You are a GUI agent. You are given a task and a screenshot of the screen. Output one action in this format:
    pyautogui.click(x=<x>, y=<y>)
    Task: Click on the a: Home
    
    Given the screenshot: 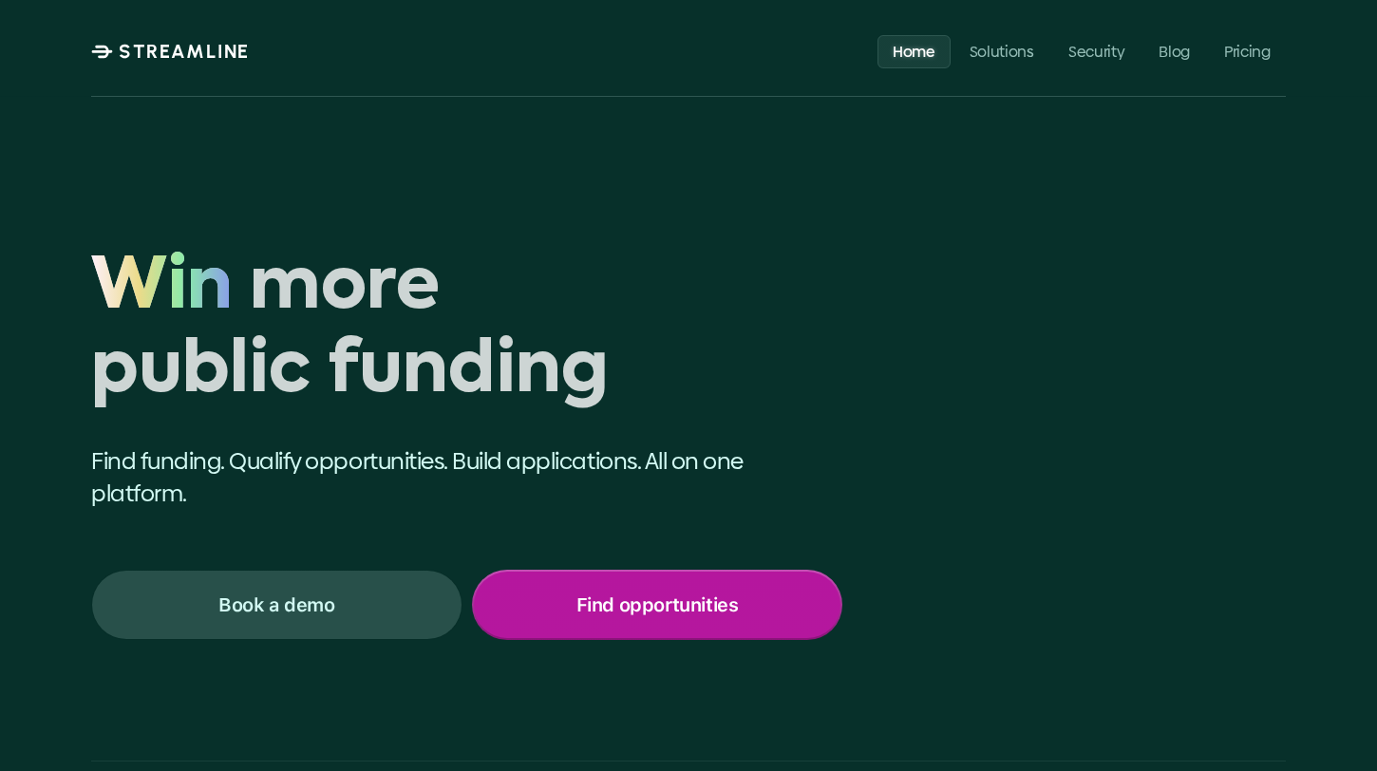 What is the action you would take?
    pyautogui.click(x=914, y=50)
    